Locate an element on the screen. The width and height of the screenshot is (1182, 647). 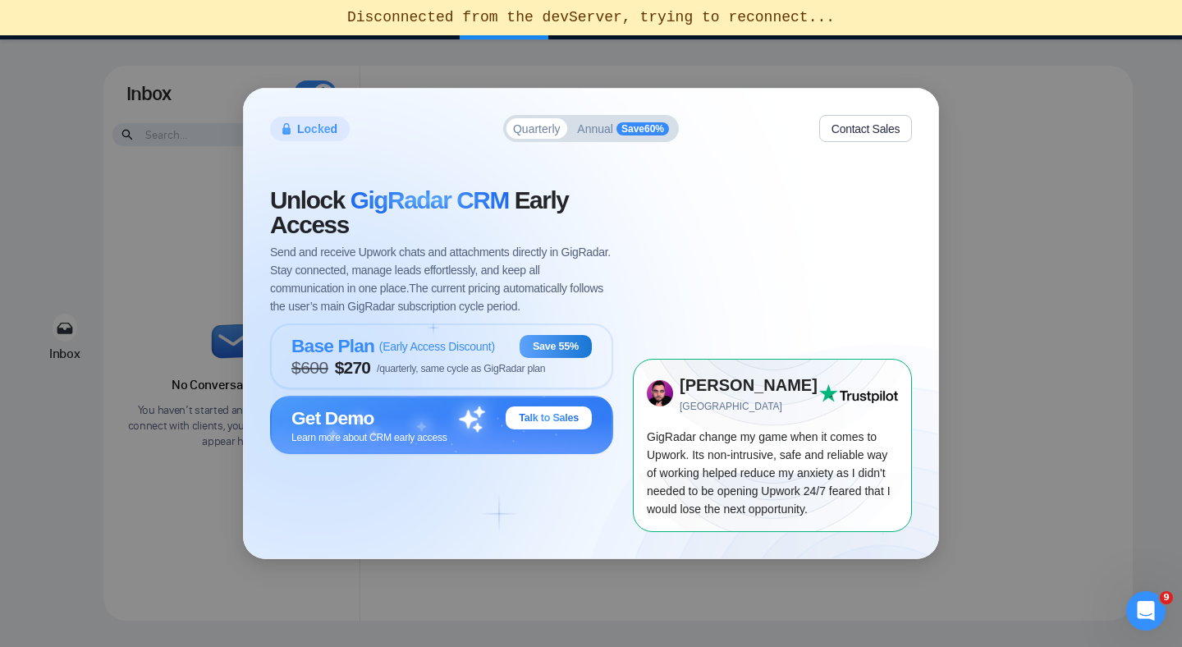
img: 73x73.png is located at coordinates (660, 393).